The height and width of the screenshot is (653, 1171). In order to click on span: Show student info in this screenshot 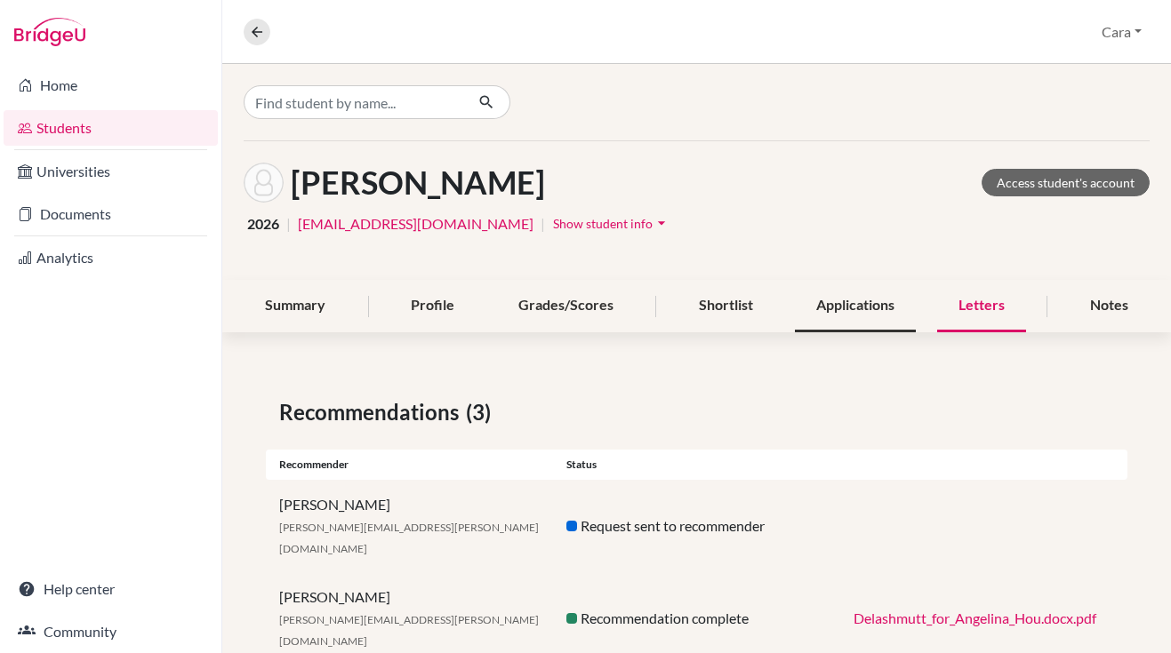, I will do `click(603, 223)`.